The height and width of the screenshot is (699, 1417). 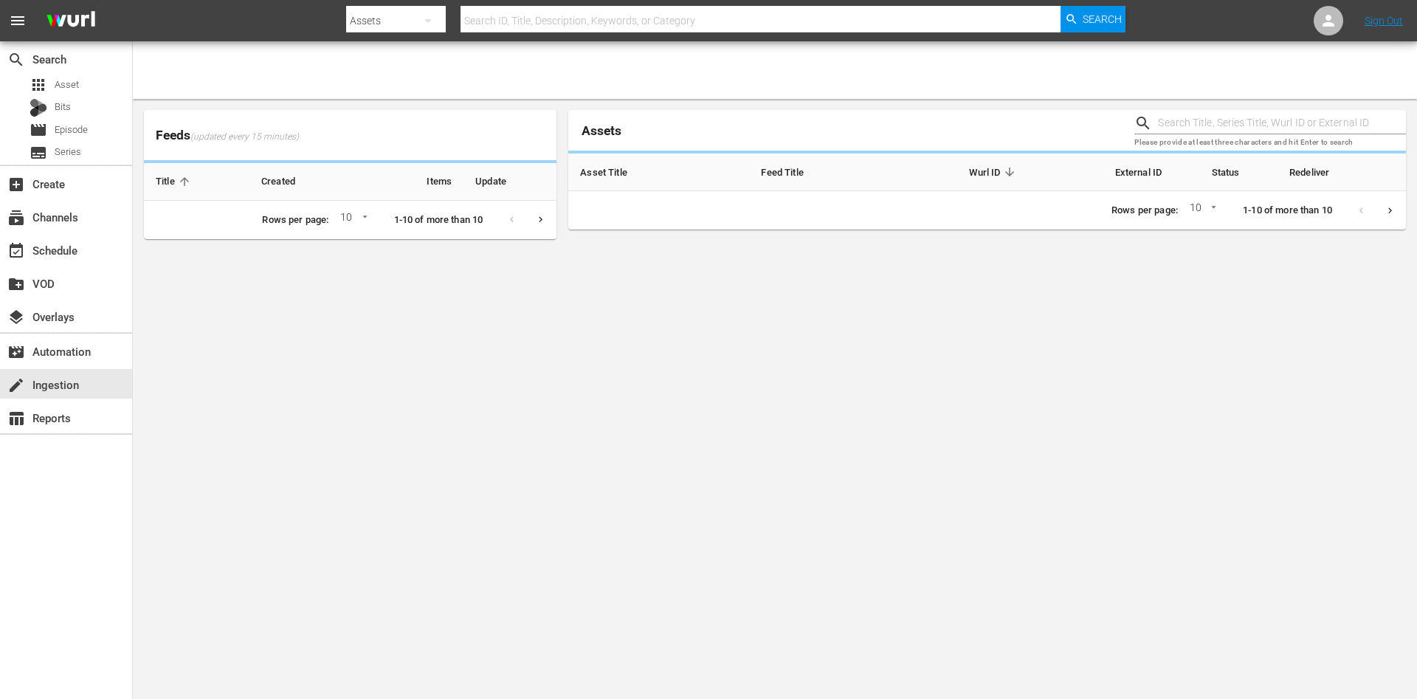 What do you see at coordinates (1093, 19) in the screenshot?
I see `button: Search` at bounding box center [1093, 19].